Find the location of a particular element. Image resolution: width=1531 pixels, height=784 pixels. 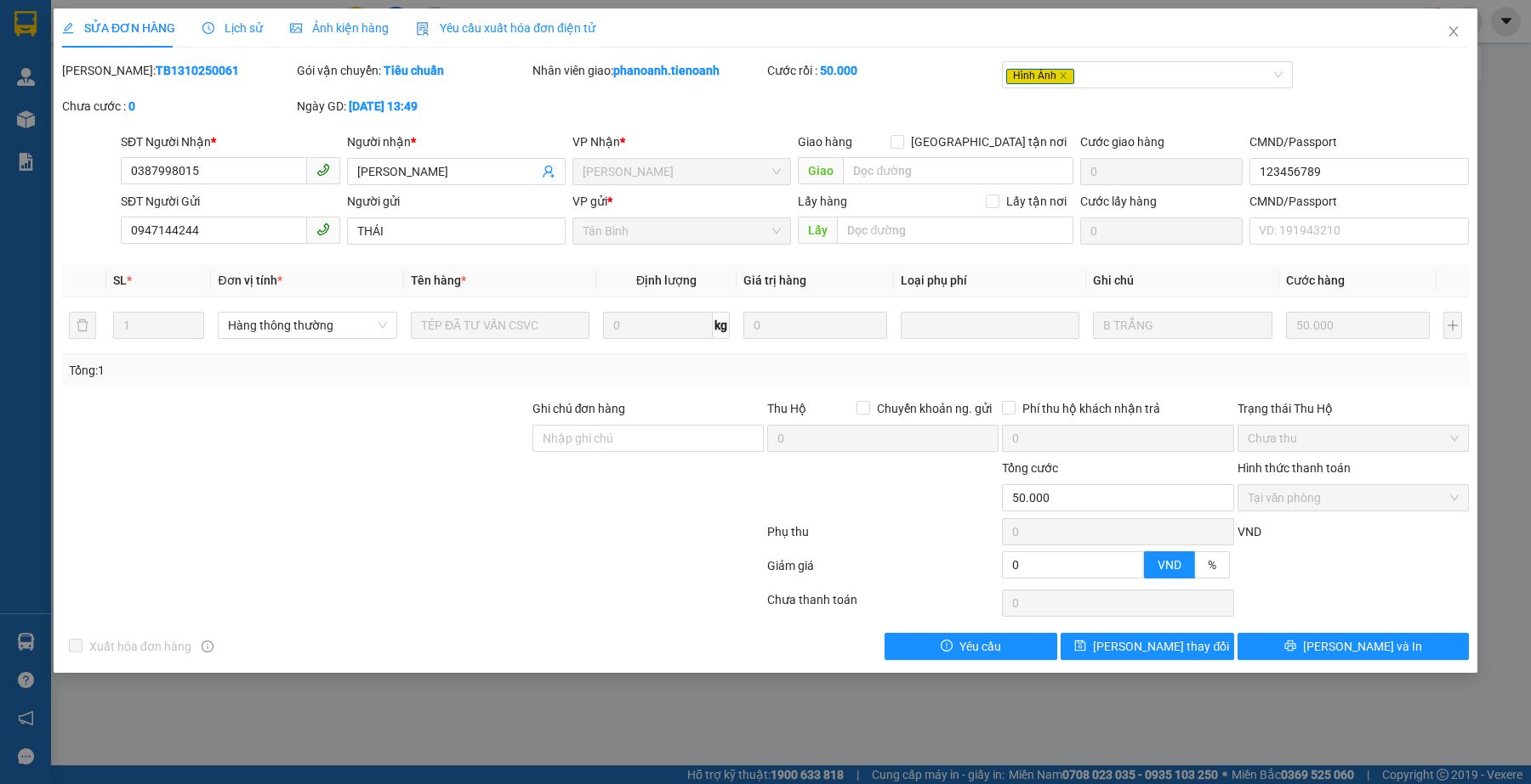

div: Chưa thanh toán is located at coordinates (882, 605).